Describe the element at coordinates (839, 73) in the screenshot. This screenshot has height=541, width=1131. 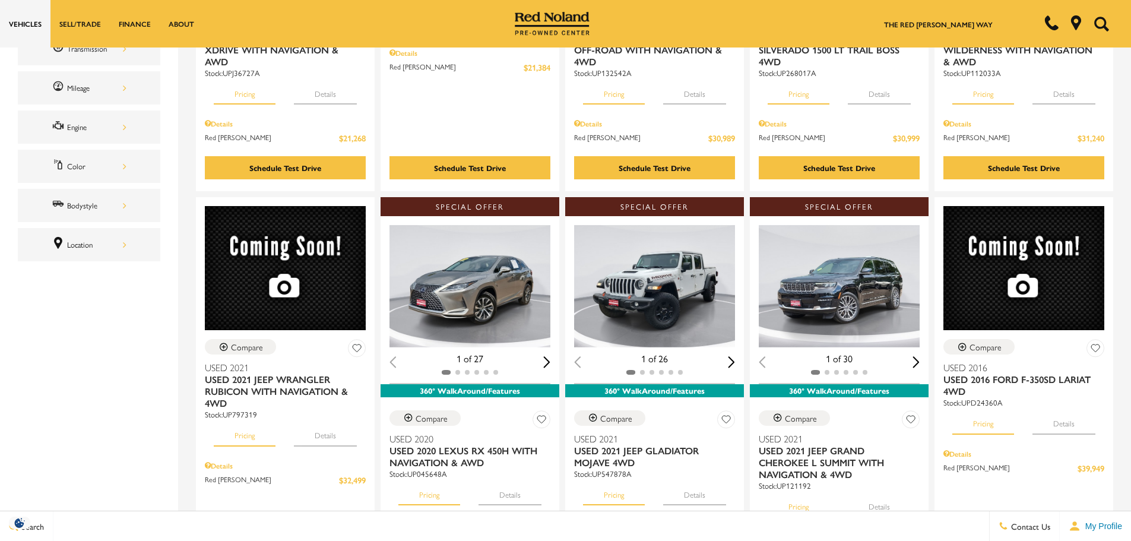
I see `div: Stock : UP268017A` at that location.